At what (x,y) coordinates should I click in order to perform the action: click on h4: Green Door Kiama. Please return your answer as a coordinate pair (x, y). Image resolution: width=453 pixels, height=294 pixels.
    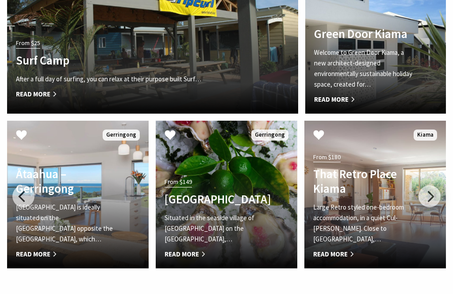
    Looking at the image, I should click on (365, 34).